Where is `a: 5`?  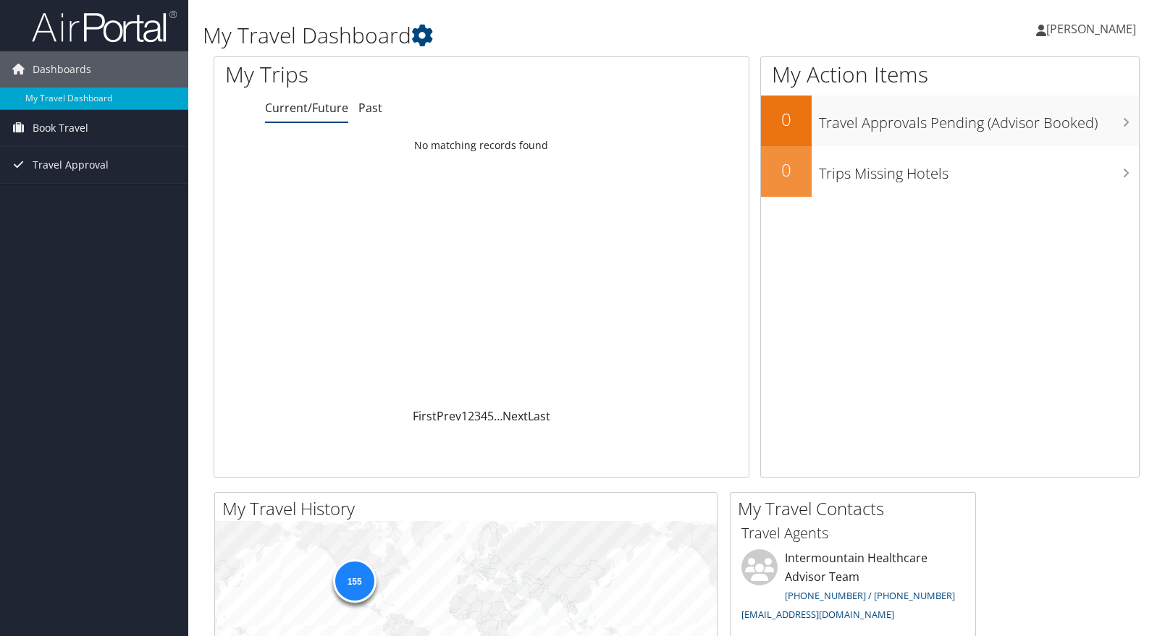
a: 5 is located at coordinates (490, 416).